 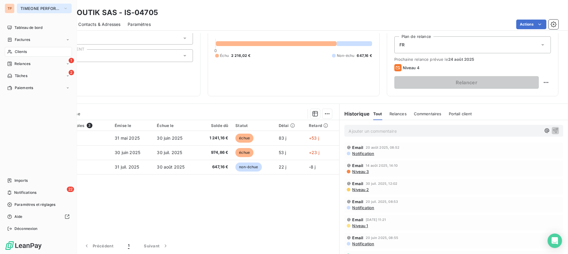 I want to click on span: 974,86 €, so click(x=215, y=153).